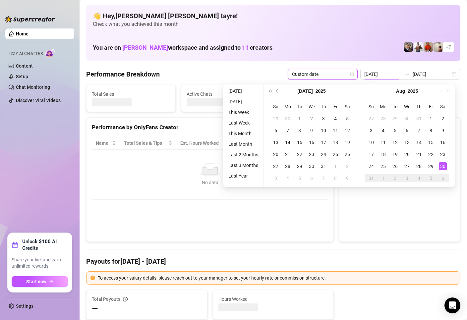 Image resolution: width=467 pixels, height=320 pixels. What do you see at coordinates (226, 94) in the screenshot?
I see `span: Active Chats` at bounding box center [226, 94].